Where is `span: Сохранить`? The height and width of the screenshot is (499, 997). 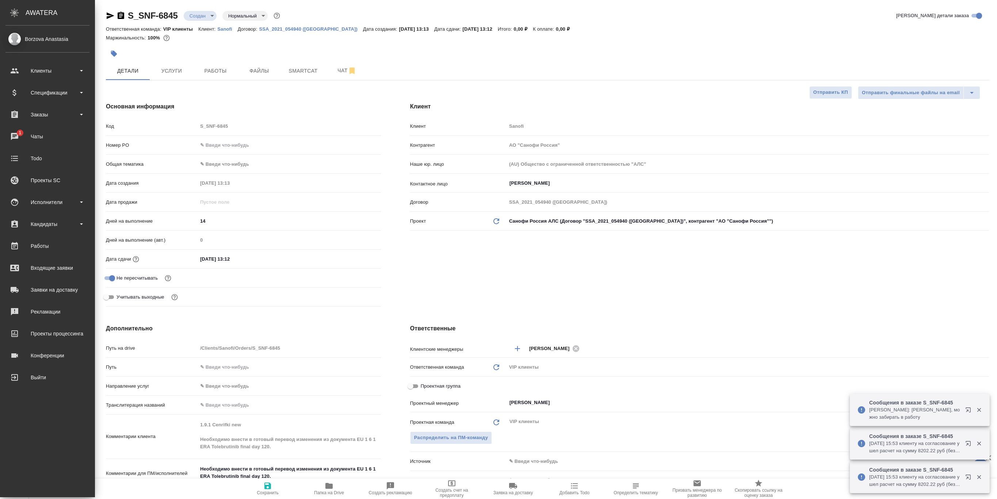
span: Сохранить is located at coordinates (268, 493).